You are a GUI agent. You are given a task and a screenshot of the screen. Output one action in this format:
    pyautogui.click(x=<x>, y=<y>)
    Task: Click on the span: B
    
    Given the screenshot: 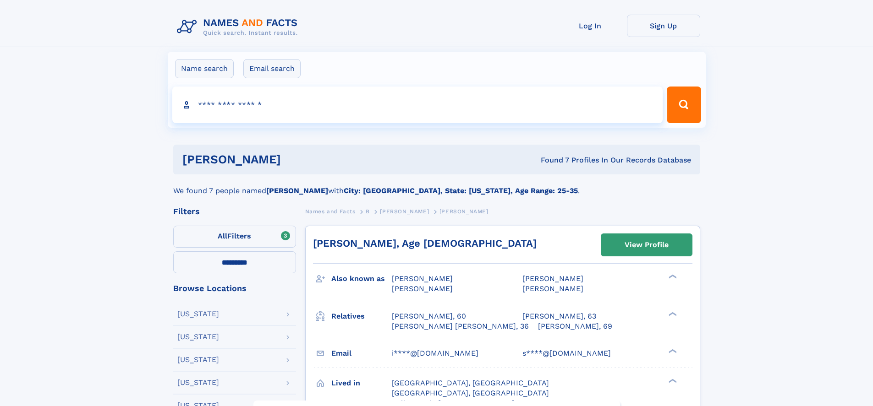 What is the action you would take?
    pyautogui.click(x=367, y=212)
    